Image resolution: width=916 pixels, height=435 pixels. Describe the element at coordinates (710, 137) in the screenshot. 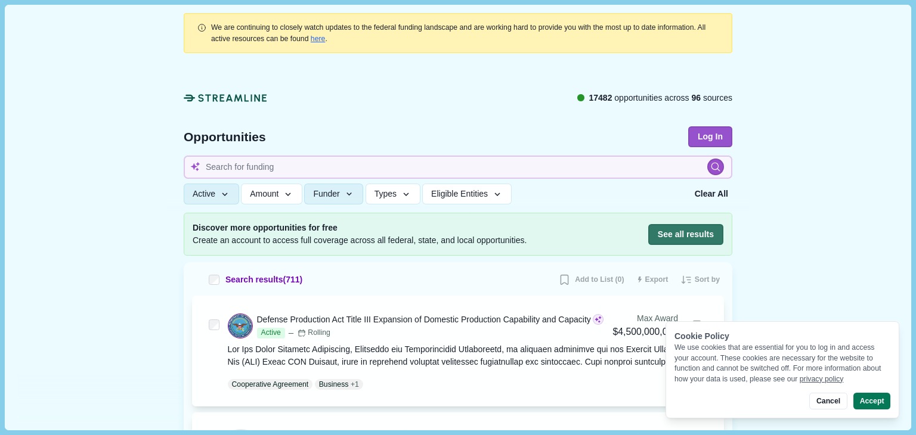

I see `button: Log In` at that location.